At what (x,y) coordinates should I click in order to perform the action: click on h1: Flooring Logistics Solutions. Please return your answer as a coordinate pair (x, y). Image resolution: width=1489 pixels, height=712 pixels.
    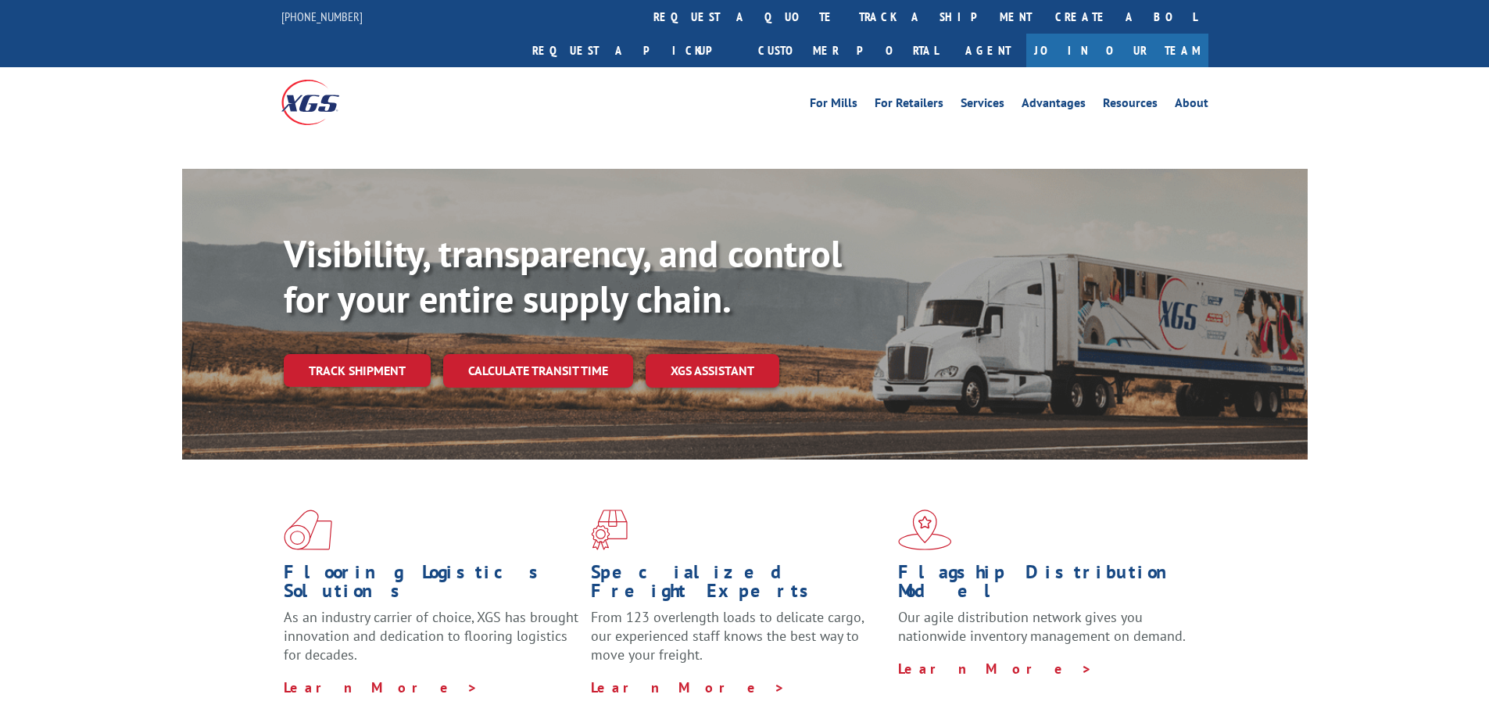
    Looking at the image, I should click on (431, 585).